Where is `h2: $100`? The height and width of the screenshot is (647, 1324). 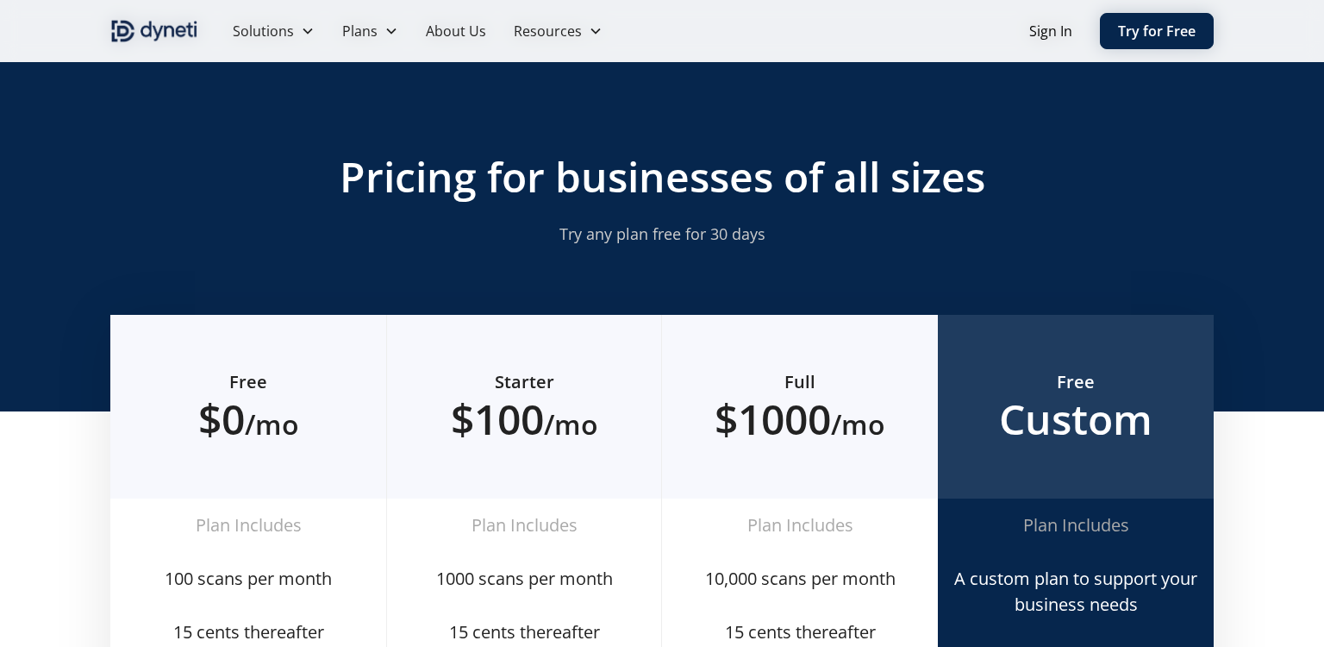 h2: $100 is located at coordinates (524, 419).